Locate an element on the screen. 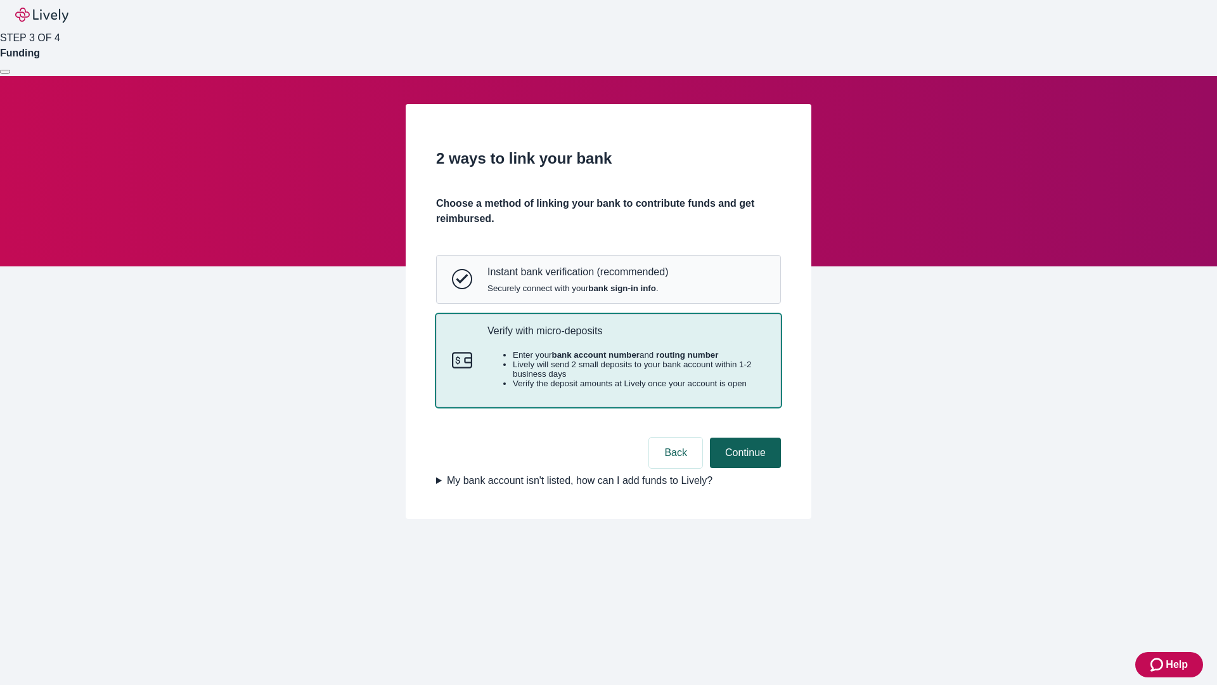 This screenshot has width=1217, height=685. span: Help is located at coordinates (1176, 664).